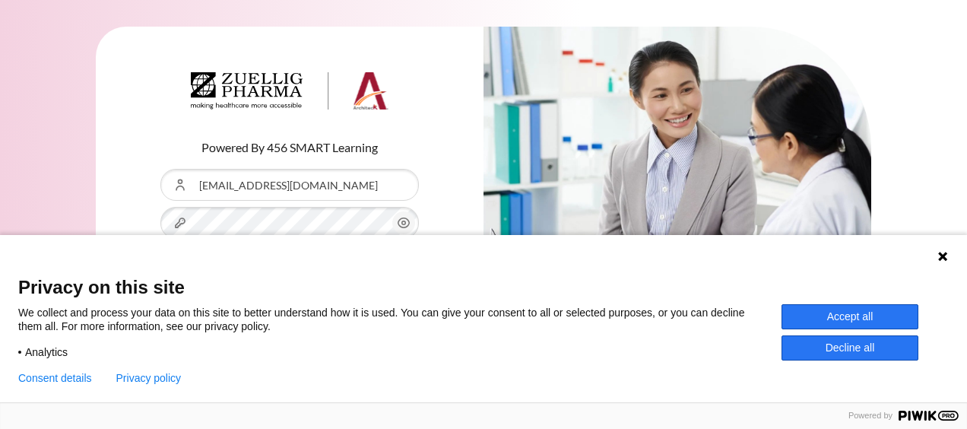  I want to click on p: Powered By 456 SMART Learning, so click(290, 148).